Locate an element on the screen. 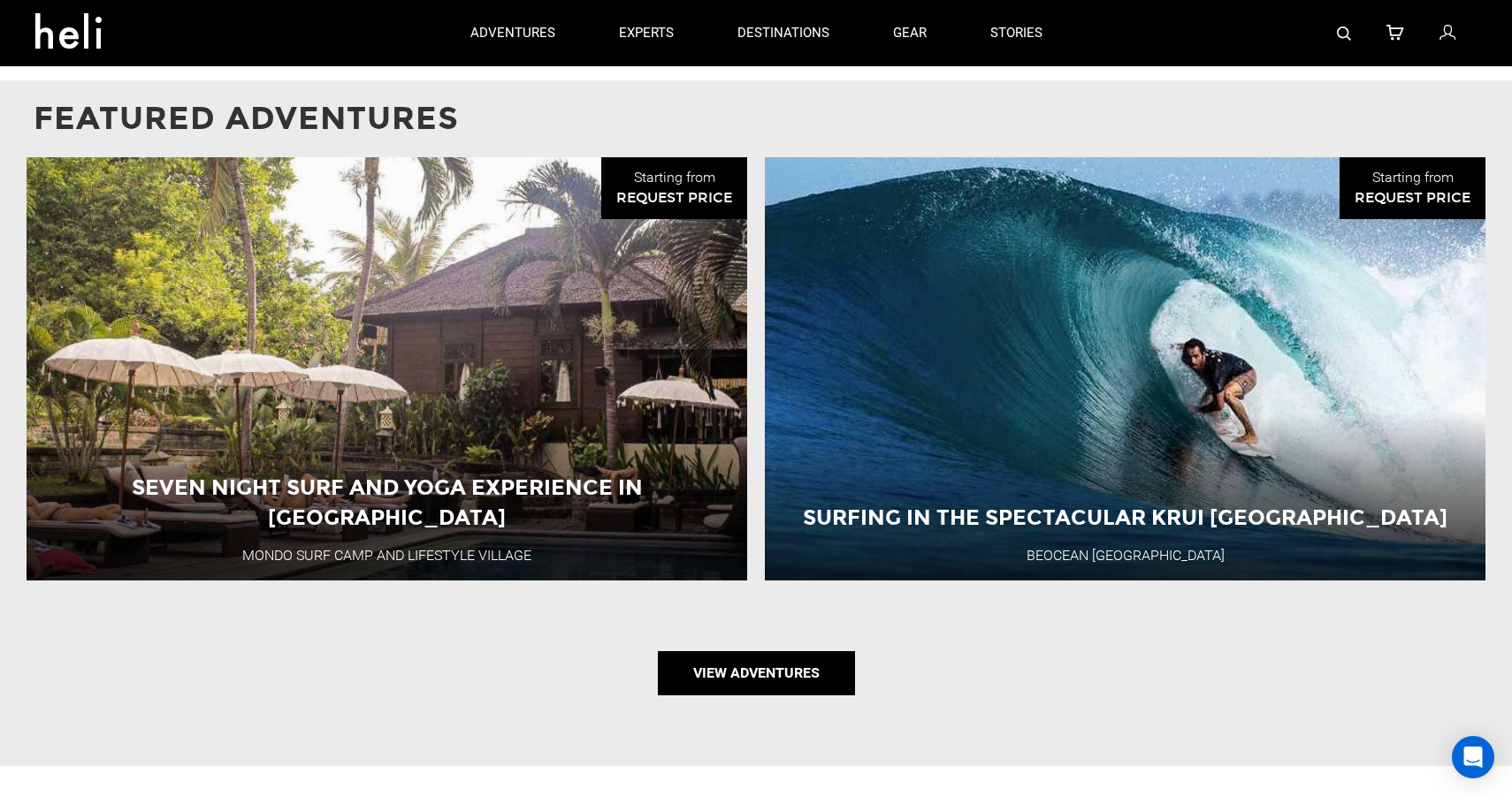  a: View Adventures is located at coordinates (756, 674).